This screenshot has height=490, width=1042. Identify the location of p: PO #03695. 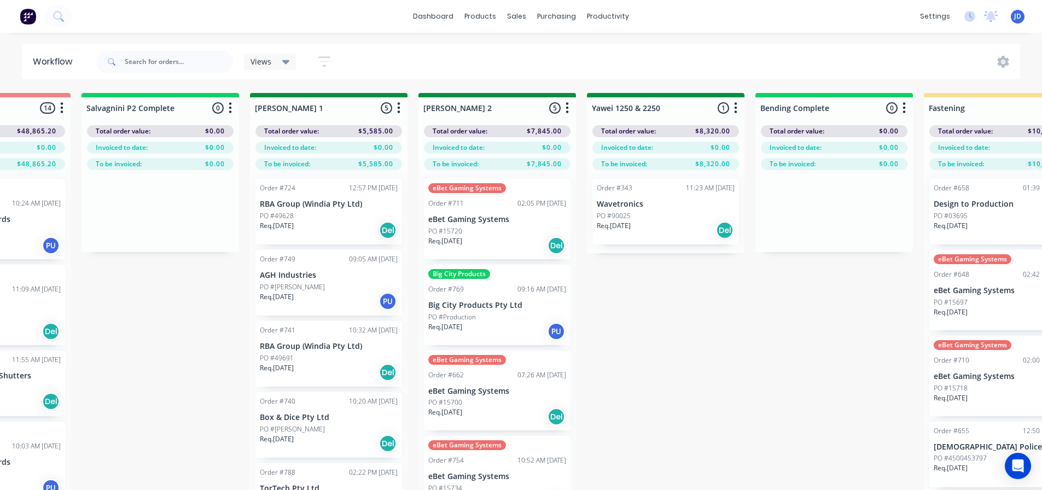
(951, 216).